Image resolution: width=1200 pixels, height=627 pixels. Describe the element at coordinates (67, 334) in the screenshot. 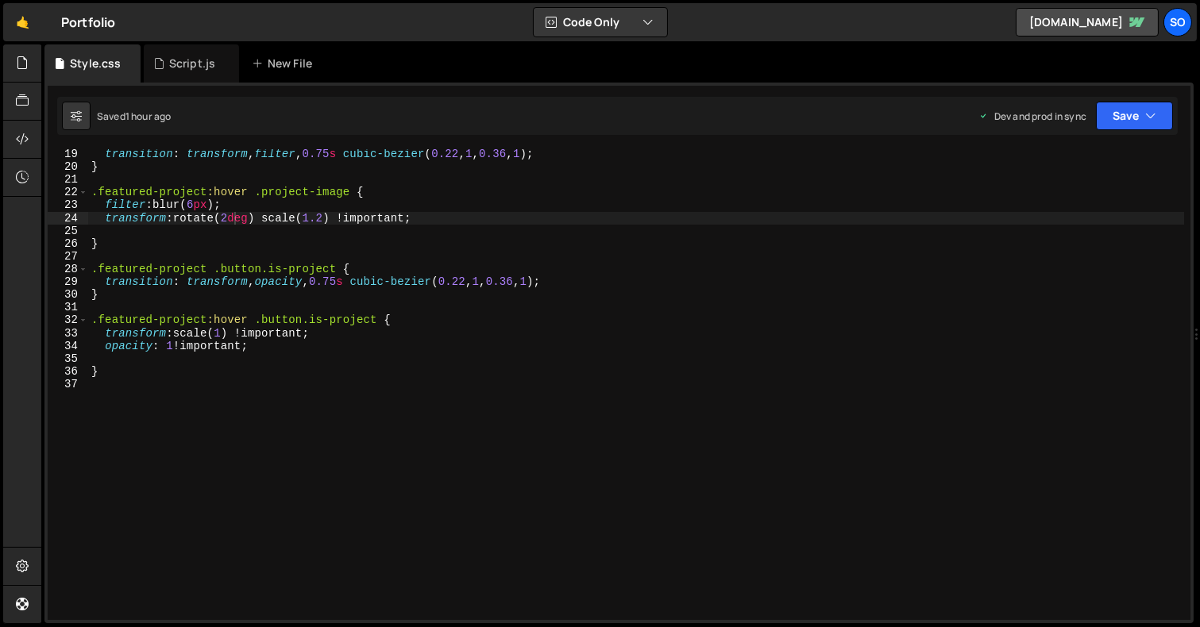

I see `div: 33` at that location.